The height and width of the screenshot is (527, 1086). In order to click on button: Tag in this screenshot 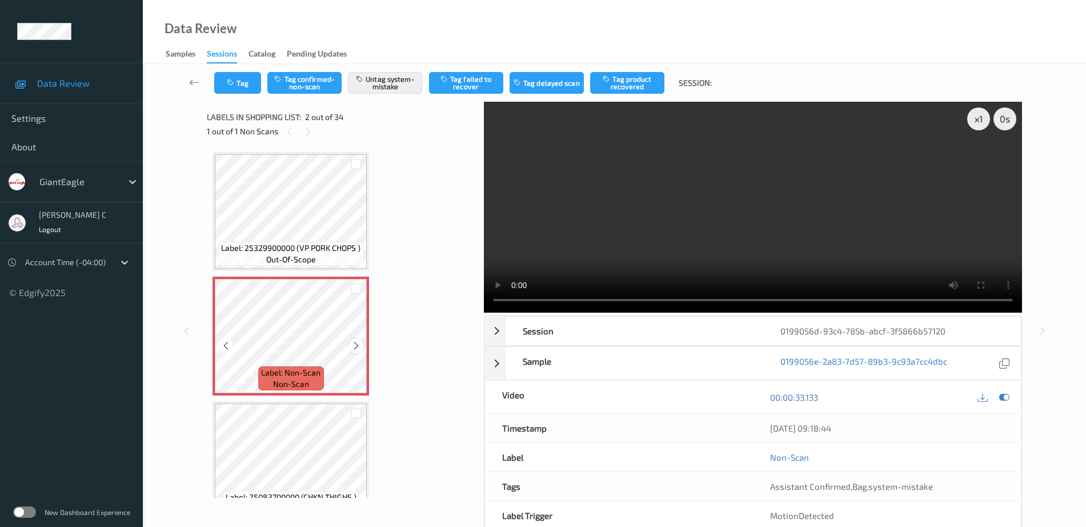, I will do `click(238, 83)`.